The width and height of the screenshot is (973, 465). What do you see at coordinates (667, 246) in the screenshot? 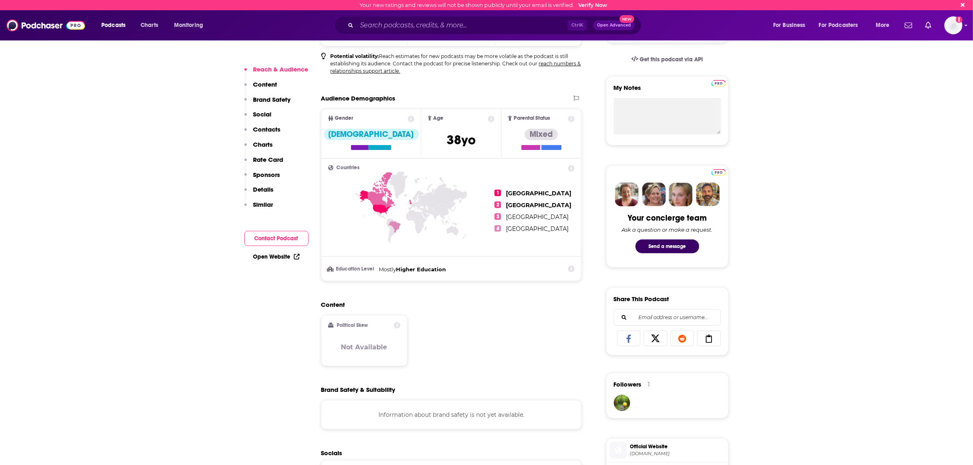
I see `button: Send a message` at bounding box center [667, 246].